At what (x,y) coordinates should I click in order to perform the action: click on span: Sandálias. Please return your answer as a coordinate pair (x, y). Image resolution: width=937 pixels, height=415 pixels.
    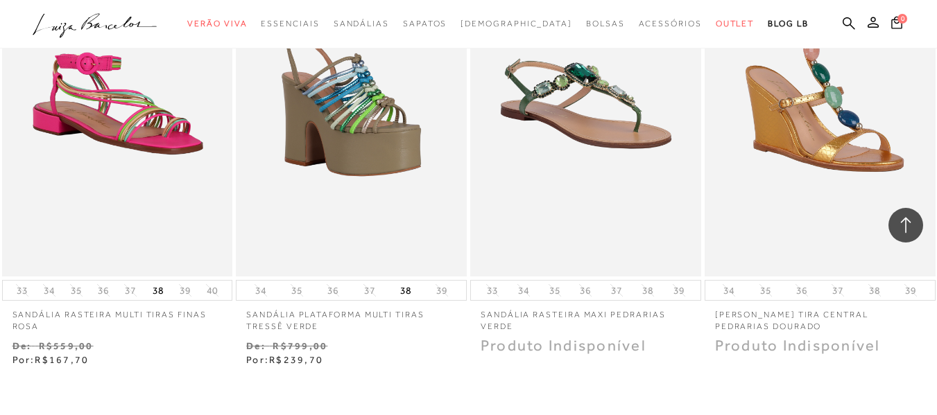
    Looking at the image, I should click on (361, 24).